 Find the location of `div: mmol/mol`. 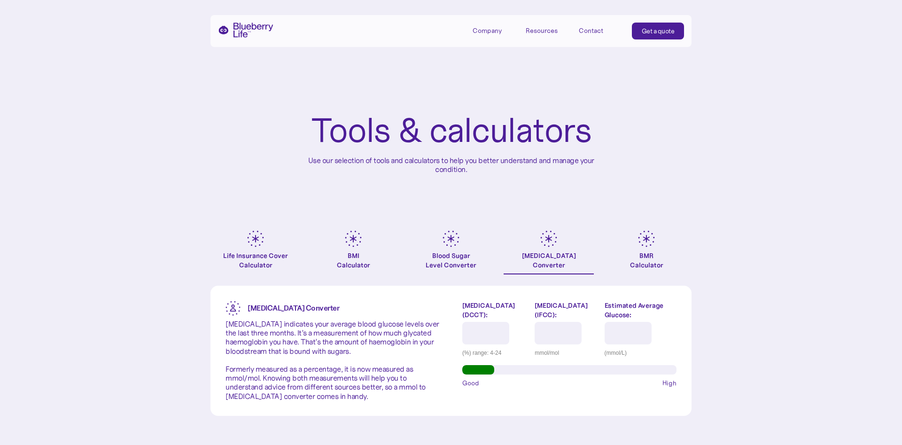

div: mmol/mol is located at coordinates (566, 353).